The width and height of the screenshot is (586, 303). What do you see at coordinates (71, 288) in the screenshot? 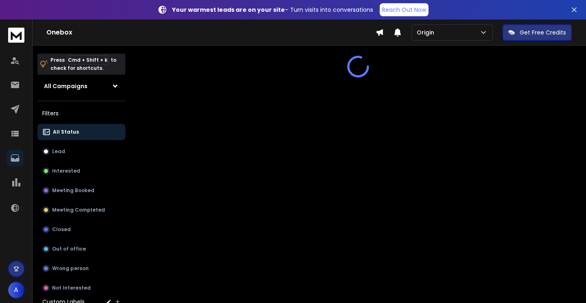
I see `p: Not Interested` at bounding box center [71, 288].